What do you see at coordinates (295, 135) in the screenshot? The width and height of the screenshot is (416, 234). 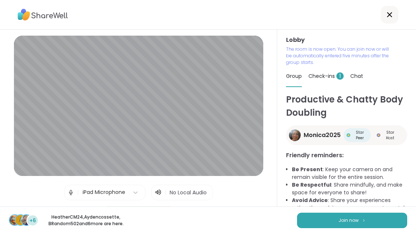 I see `img: Monica2025` at bounding box center [295, 135].